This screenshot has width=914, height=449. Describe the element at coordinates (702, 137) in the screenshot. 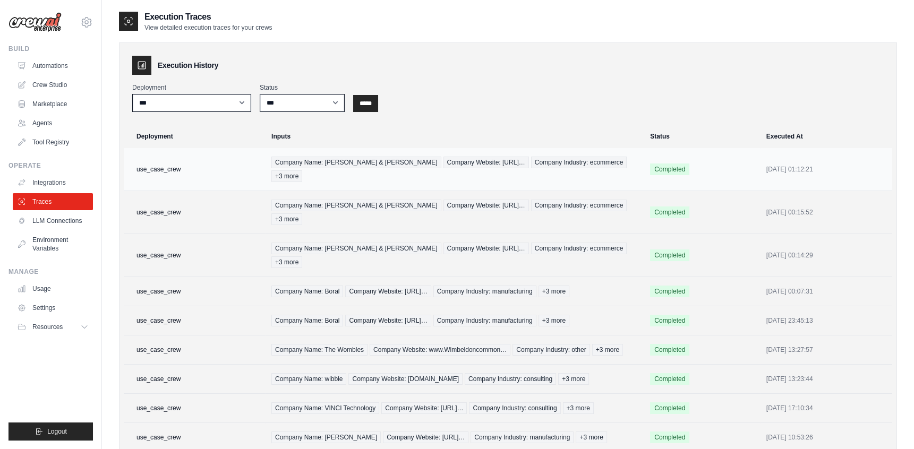

I see `th: Status` at that location.